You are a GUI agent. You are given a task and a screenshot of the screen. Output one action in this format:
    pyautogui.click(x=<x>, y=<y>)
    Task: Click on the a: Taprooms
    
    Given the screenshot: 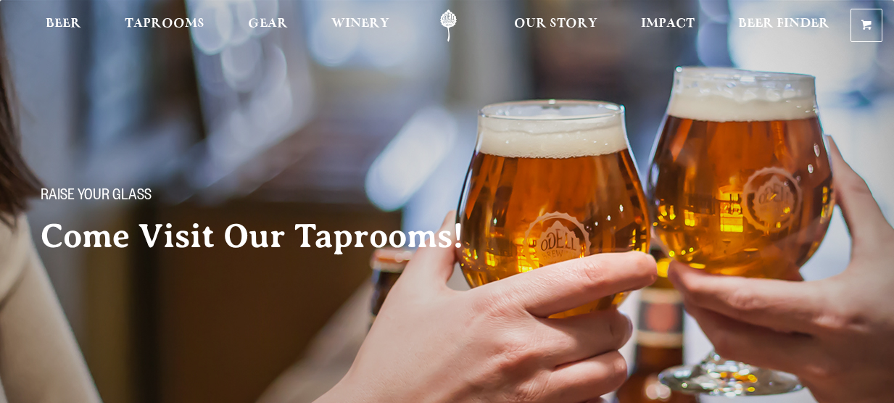 What is the action you would take?
    pyautogui.click(x=165, y=25)
    